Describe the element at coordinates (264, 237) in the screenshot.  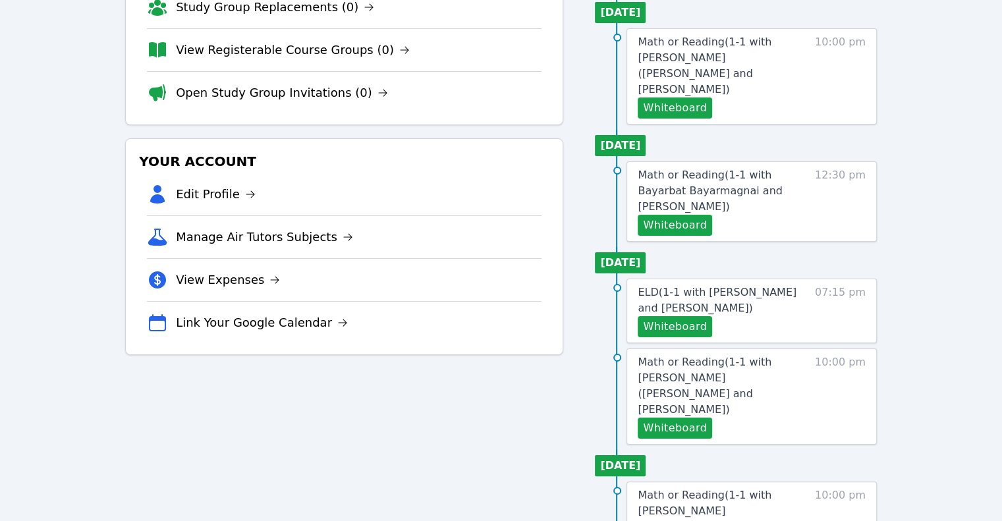
I see `a: Manage Air Tutors Subjects` at that location.